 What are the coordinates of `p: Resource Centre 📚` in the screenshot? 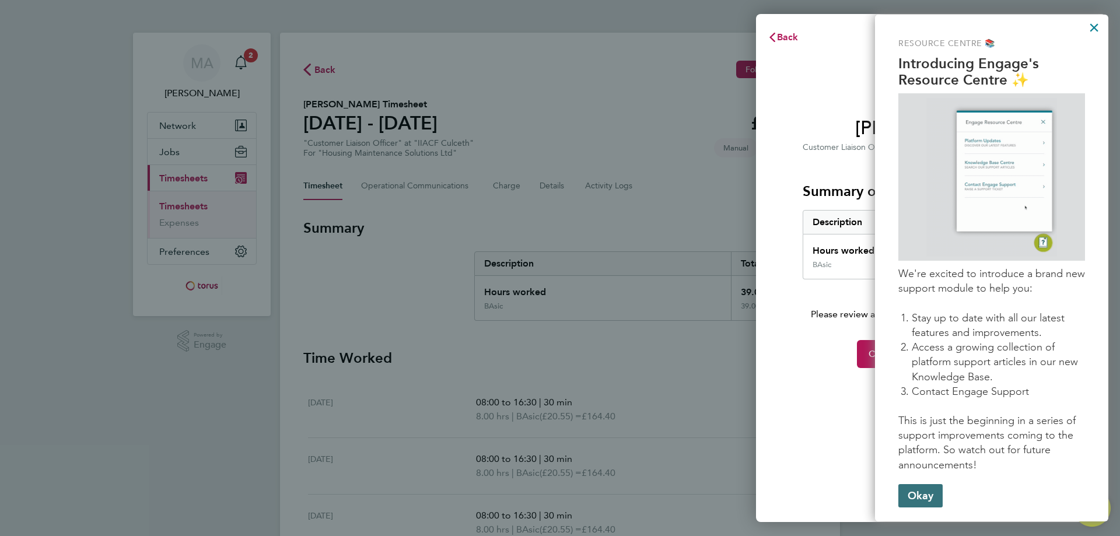 It's located at (992, 44).